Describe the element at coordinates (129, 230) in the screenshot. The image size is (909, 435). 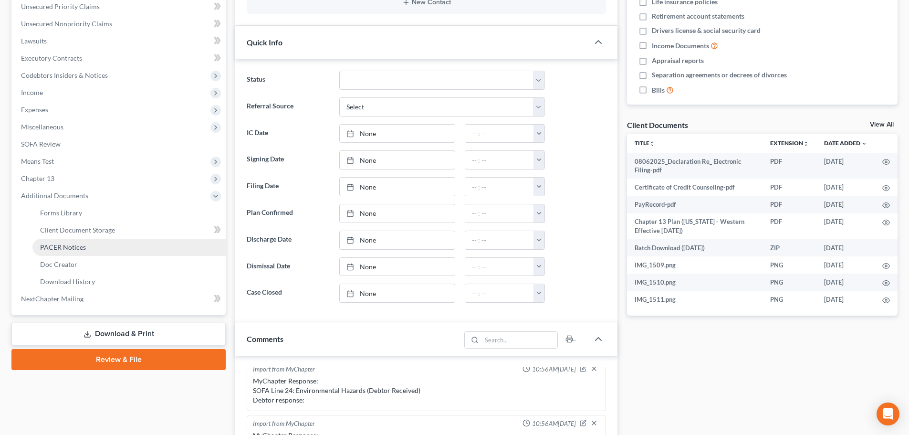
I see `a: Client Document Storage` at that location.